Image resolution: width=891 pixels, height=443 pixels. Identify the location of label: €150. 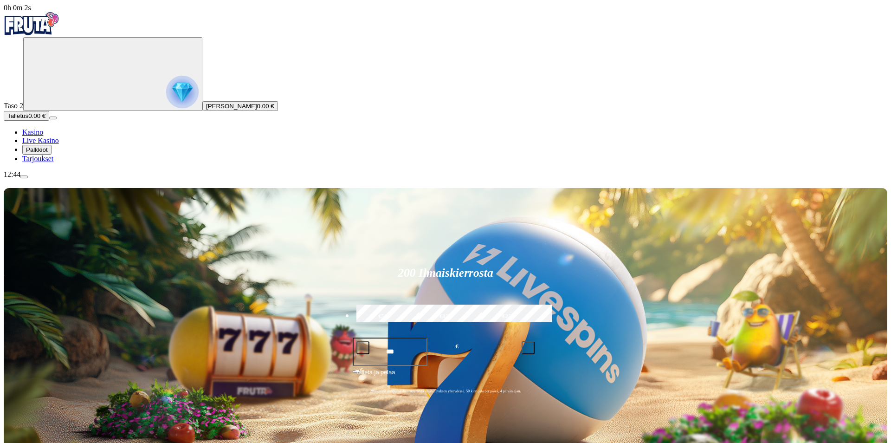
(446, 317).